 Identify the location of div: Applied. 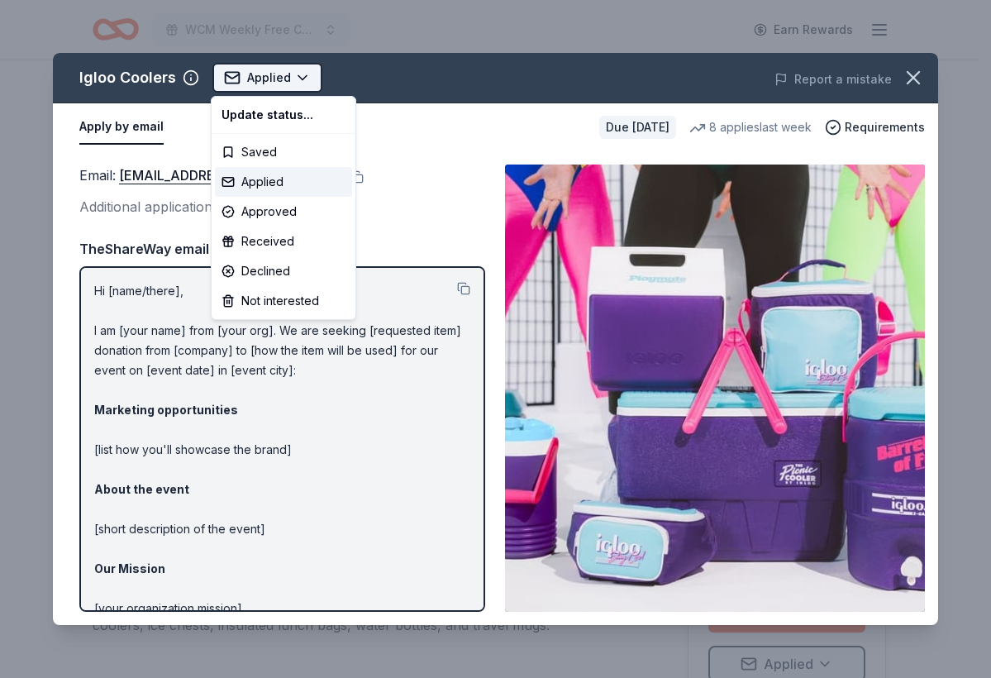
(284, 182).